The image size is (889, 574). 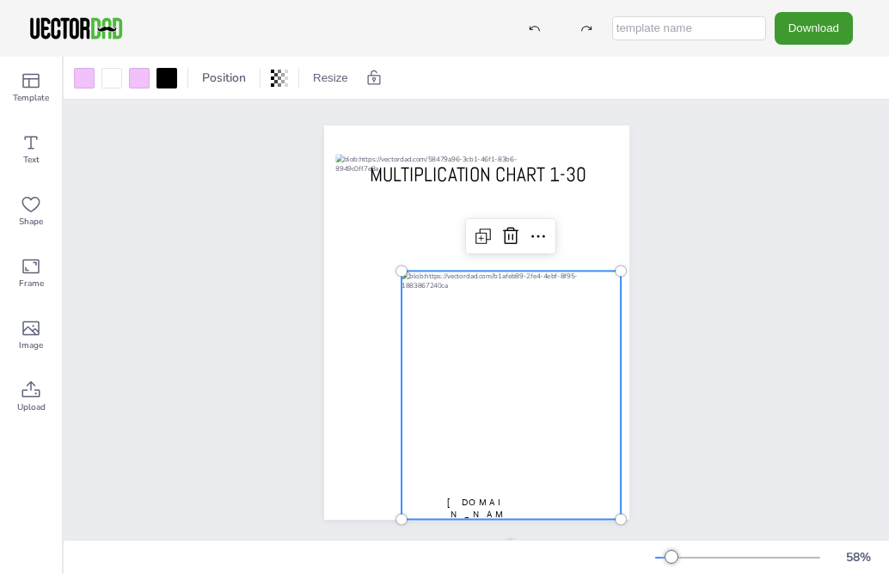 What do you see at coordinates (31, 345) in the screenshot?
I see `span: Image` at bounding box center [31, 345].